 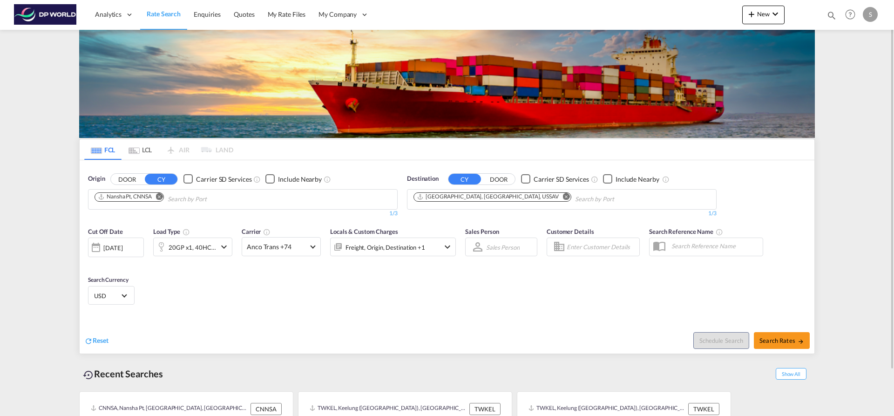 What do you see at coordinates (88, 375) in the screenshot?
I see `md-icon: icon-backup-restore` at bounding box center [88, 375].